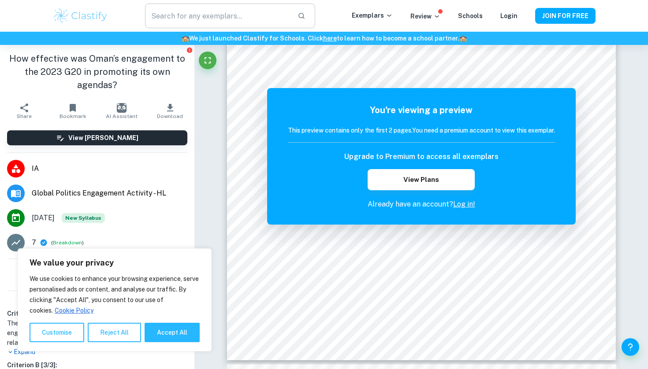 This screenshot has height=369, width=648. Describe the element at coordinates (109, 193) in the screenshot. I see `span: Global Politics Engagement Activity - HL` at that location.